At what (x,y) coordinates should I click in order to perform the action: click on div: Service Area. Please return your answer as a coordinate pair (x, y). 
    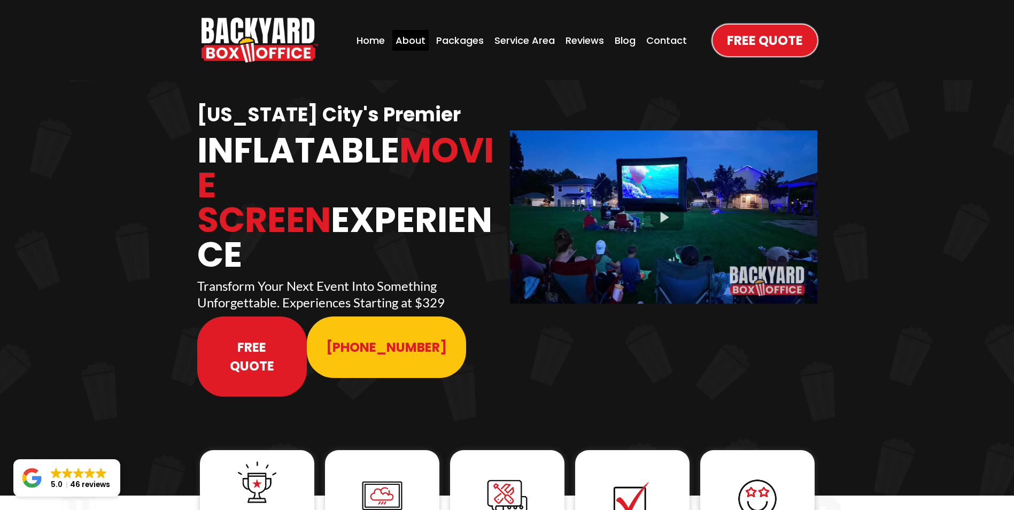
    Looking at the image, I should click on (524, 40).